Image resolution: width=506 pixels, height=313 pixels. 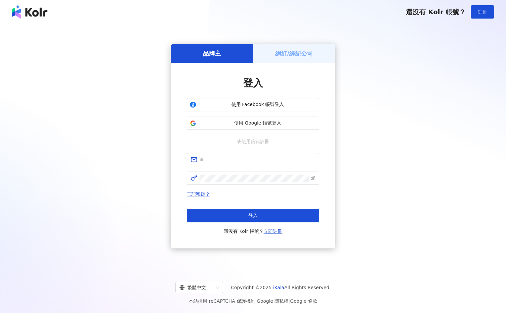 What do you see at coordinates (253, 123) in the screenshot?
I see `button: 使用 Google 帳號登入` at bounding box center [253, 123].